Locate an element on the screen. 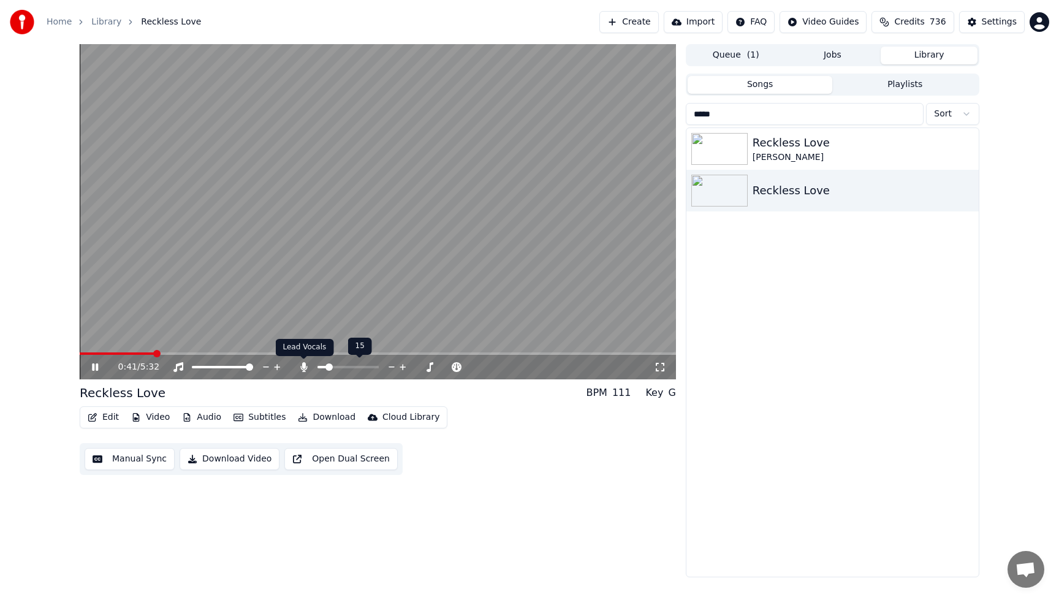 The height and width of the screenshot is (600, 1059). button: Credits736 is located at coordinates (912, 22).